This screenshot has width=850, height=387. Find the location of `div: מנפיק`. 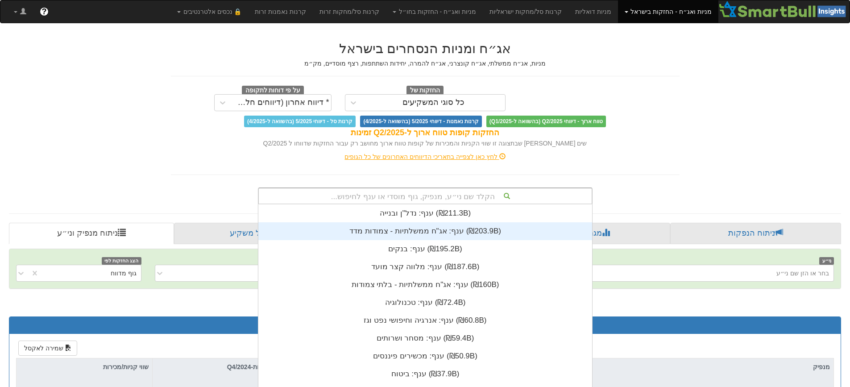

div: מנפיק is located at coordinates (629, 367).